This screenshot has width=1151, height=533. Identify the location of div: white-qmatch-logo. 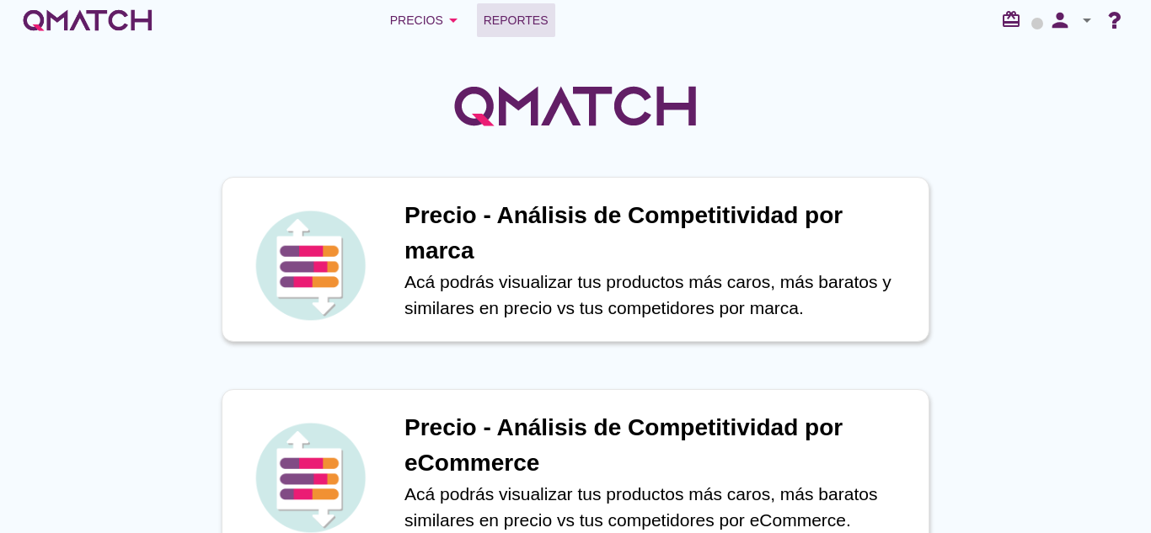
(88, 20).